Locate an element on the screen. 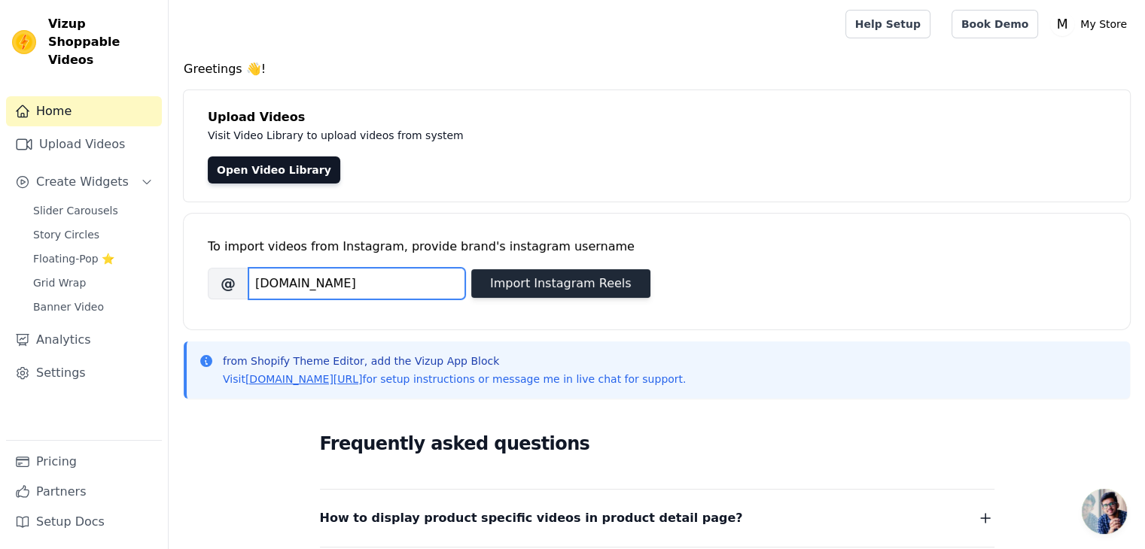 The height and width of the screenshot is (549, 1145). img: Vizup is located at coordinates (24, 42).